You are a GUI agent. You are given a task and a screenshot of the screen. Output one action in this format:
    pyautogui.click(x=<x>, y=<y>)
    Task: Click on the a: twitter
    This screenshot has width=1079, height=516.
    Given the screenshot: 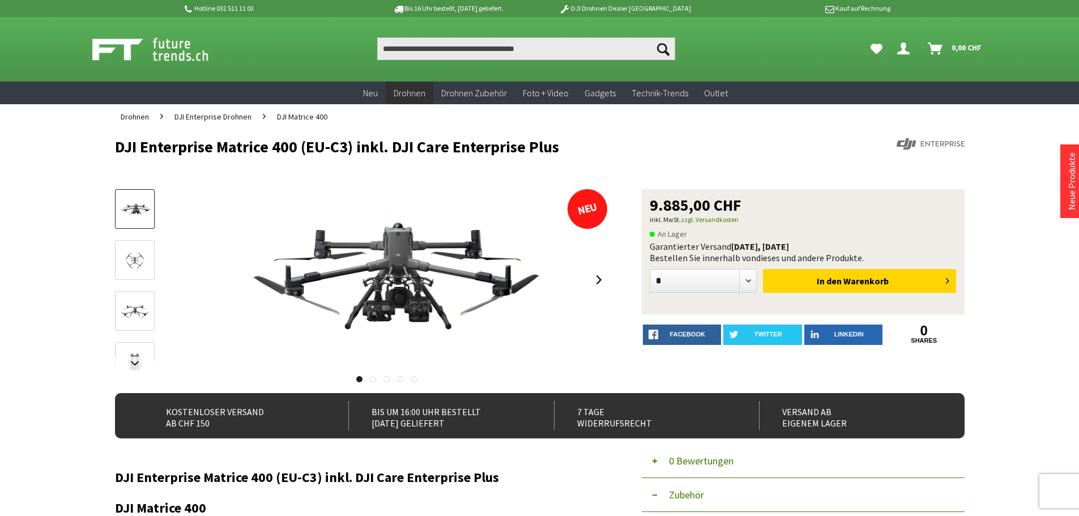 What is the action you would take?
    pyautogui.click(x=762, y=335)
    